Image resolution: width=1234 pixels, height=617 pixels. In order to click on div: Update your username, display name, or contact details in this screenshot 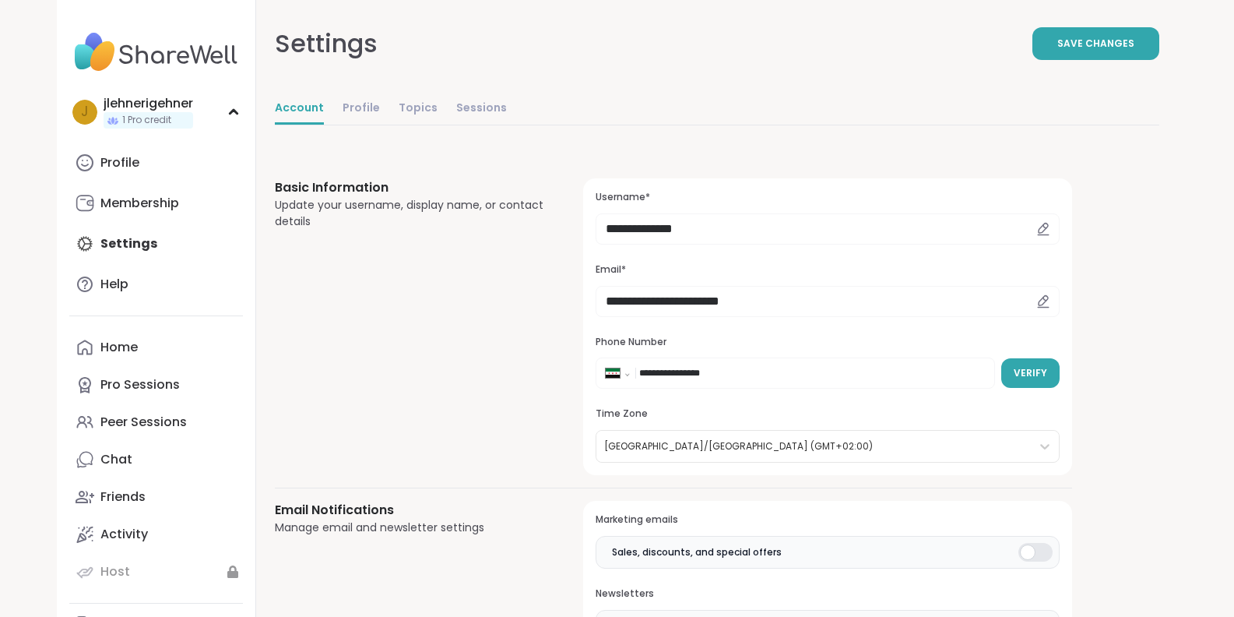, I will do `click(410, 213)`.